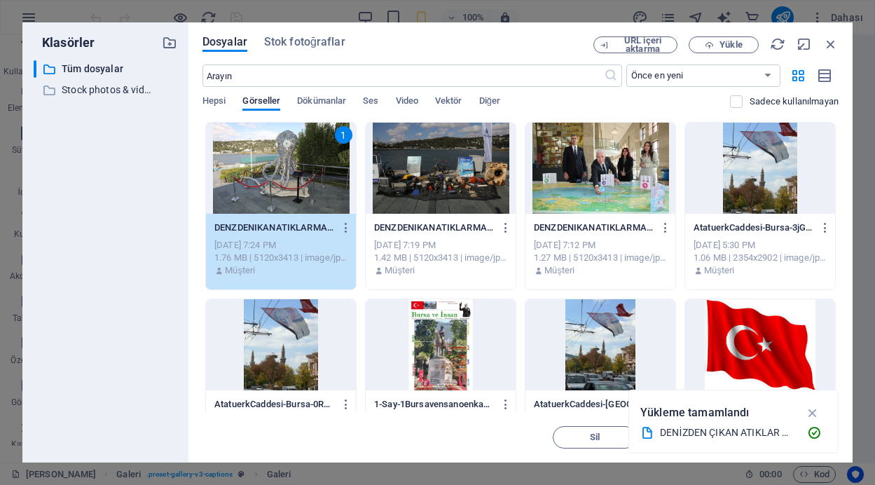 The width and height of the screenshot is (875, 485). Describe the element at coordinates (322, 102) in the screenshot. I see `span: Dökümanlar` at that location.